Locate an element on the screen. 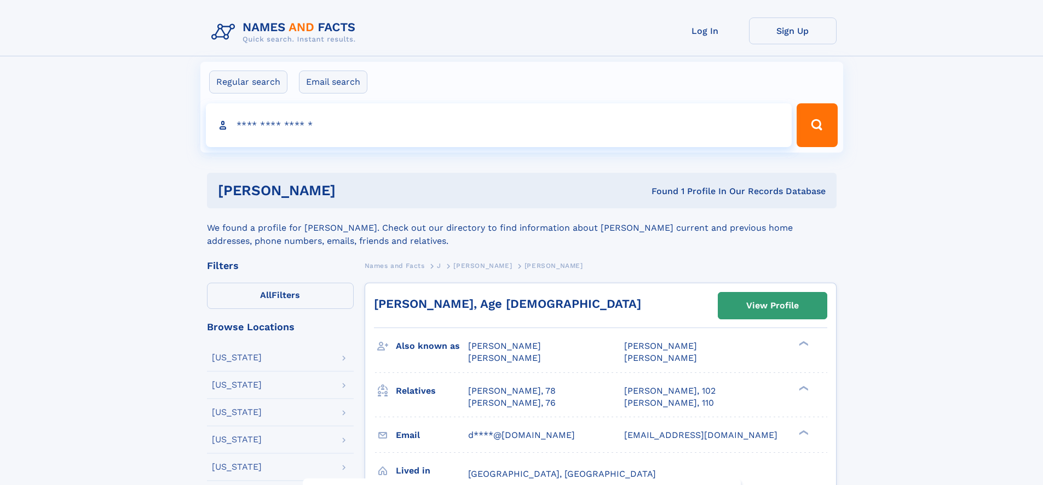  h3: Relatives is located at coordinates (432, 391).